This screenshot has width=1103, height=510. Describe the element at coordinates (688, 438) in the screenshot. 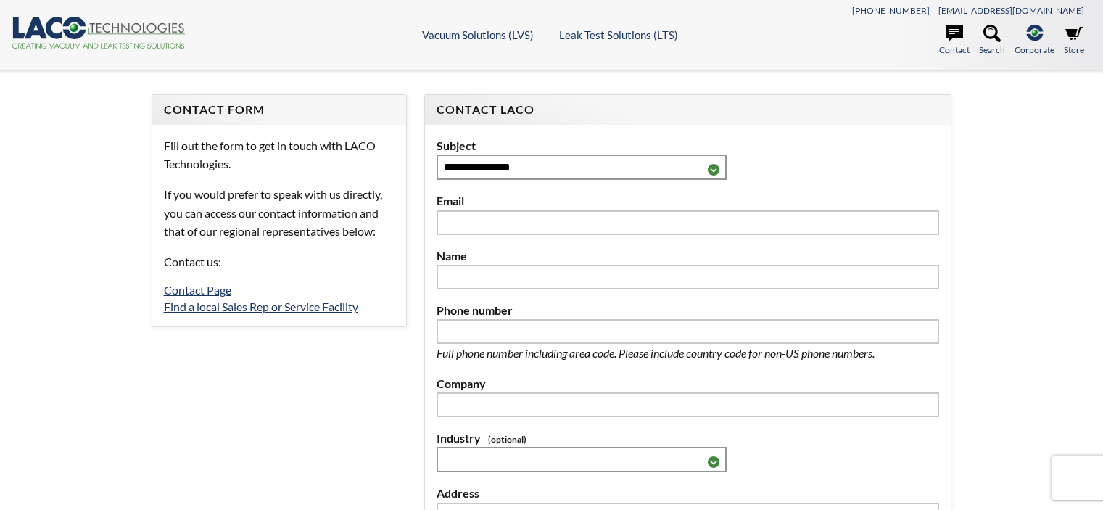

I see `label: Industry` at that location.